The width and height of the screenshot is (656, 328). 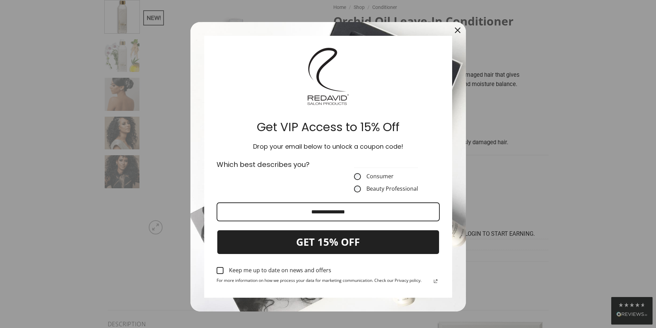 I want to click on h3: Drop your email below to unlock a coupon code!, so click(x=328, y=147).